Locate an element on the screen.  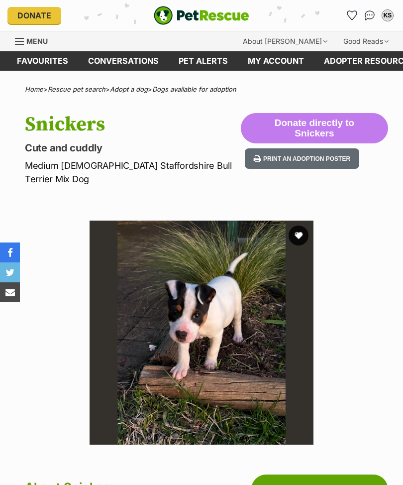
a: Adopt a dog is located at coordinates (129, 89).